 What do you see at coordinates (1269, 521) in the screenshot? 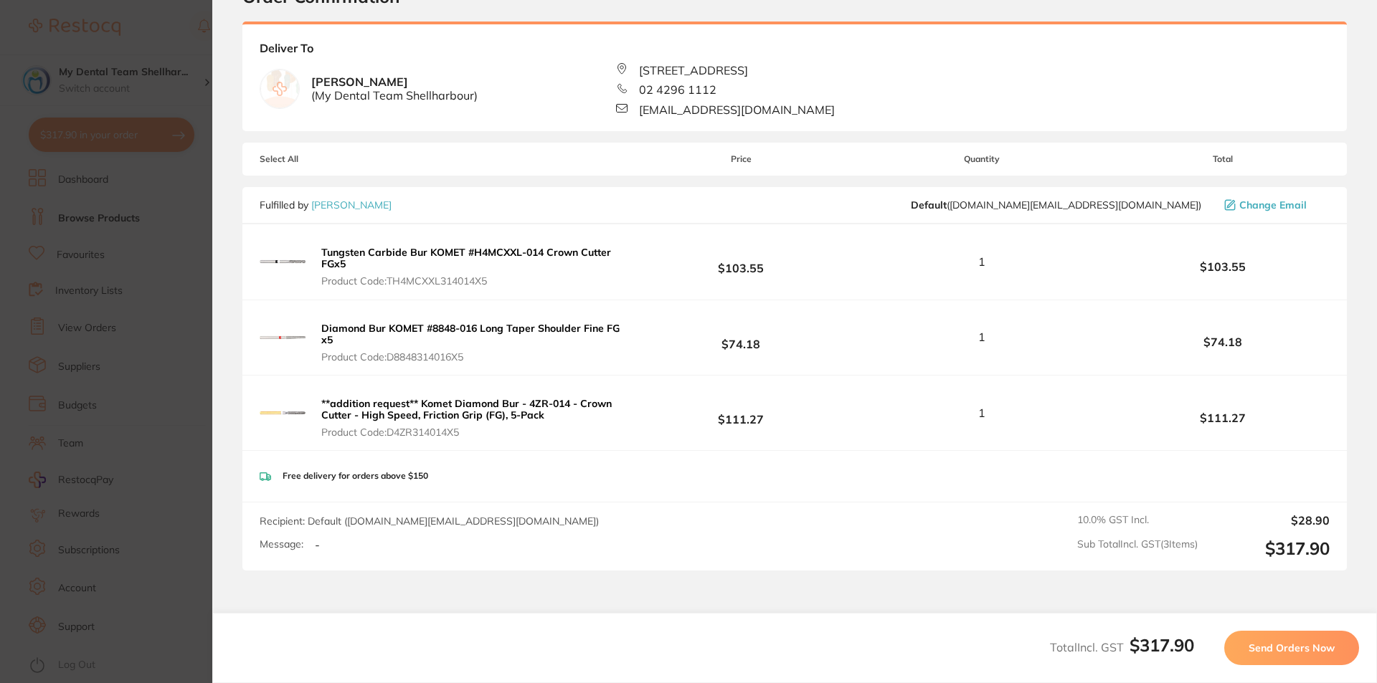
I see `output: $28.90` at bounding box center [1269, 521].